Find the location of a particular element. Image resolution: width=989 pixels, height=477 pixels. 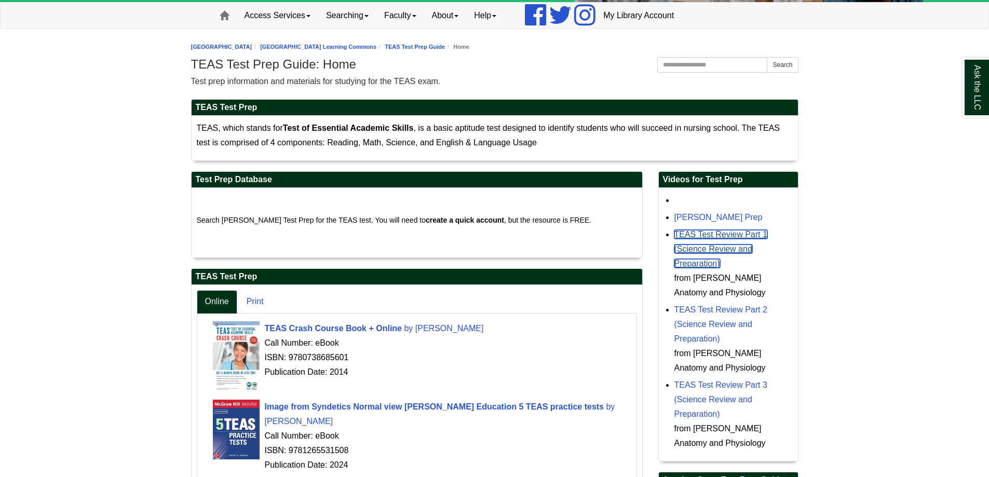

div: ISBN: 9780738685601 is located at coordinates (422, 358).